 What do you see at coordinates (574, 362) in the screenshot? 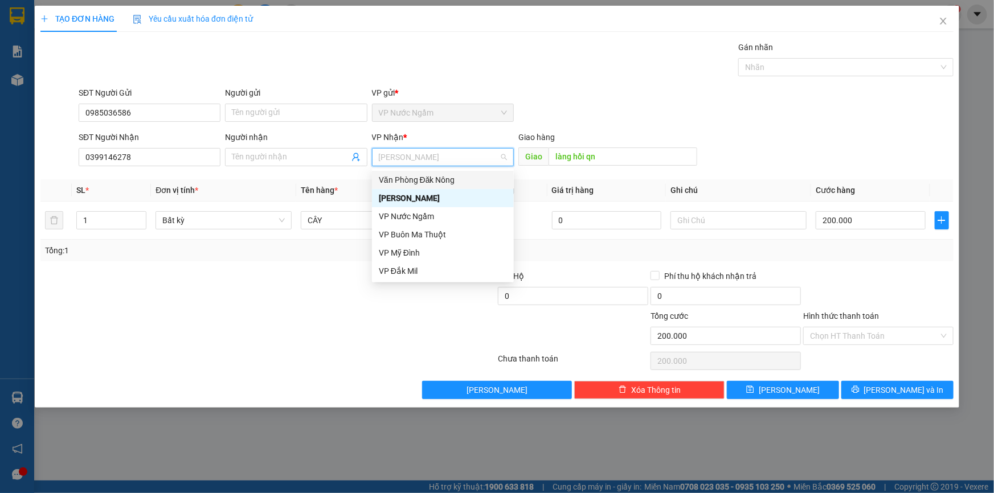
I see `div: Chưa thanh toán` at bounding box center [574, 362].